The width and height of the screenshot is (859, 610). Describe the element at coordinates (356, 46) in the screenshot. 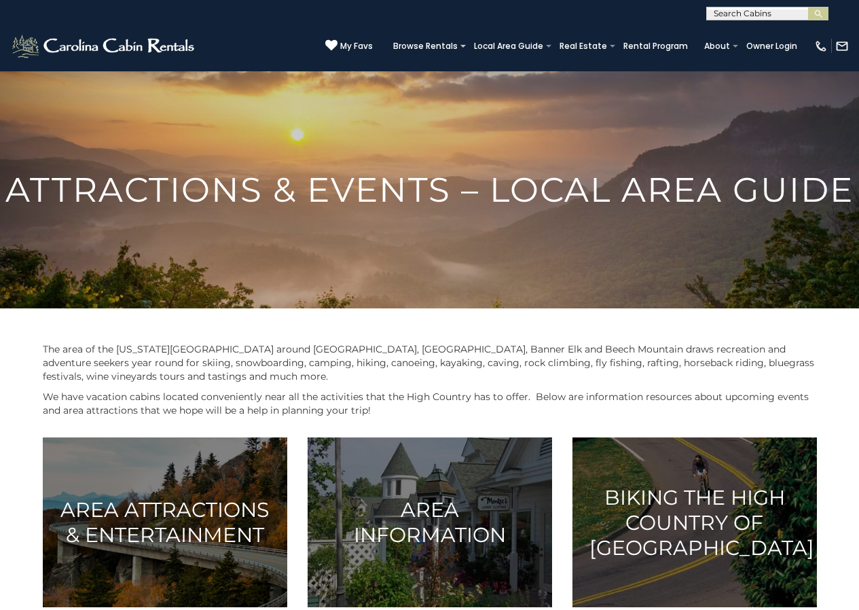

I see `span: My Favs` at that location.